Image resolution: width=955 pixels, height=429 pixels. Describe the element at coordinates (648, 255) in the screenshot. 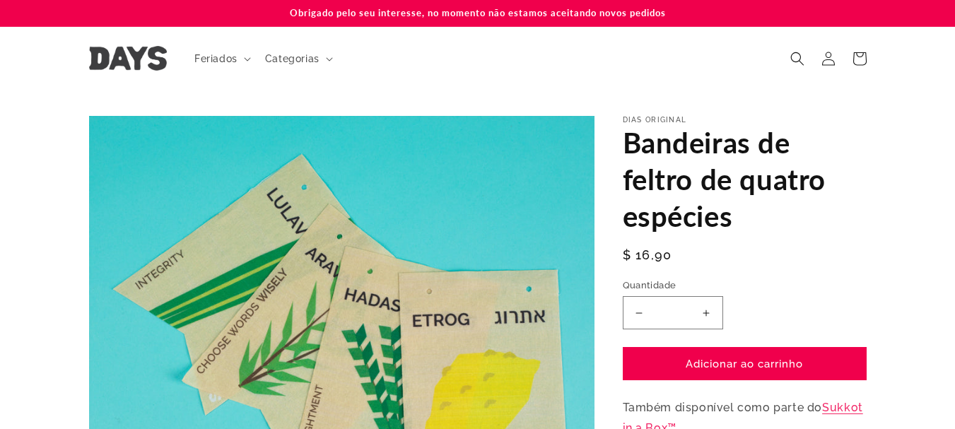

I see `font: $ 16,90` at that location.